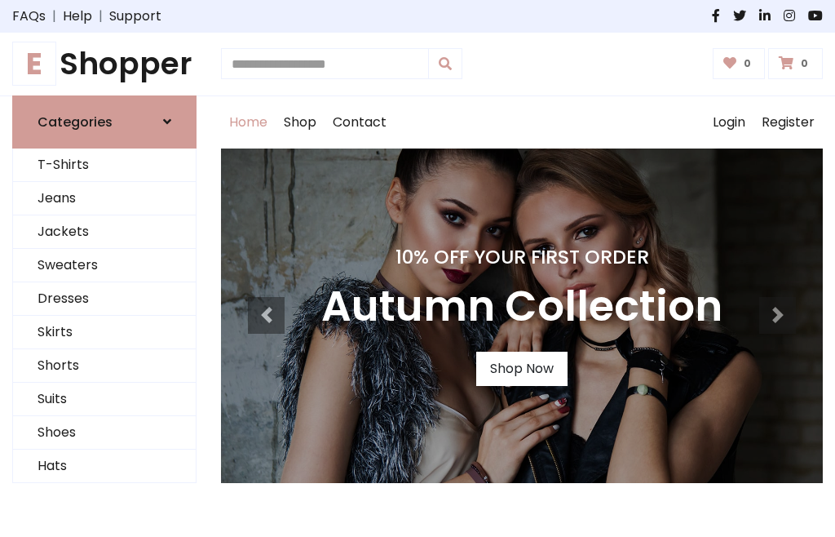 This screenshot has width=835, height=537. I want to click on a: Shop Now, so click(522, 369).